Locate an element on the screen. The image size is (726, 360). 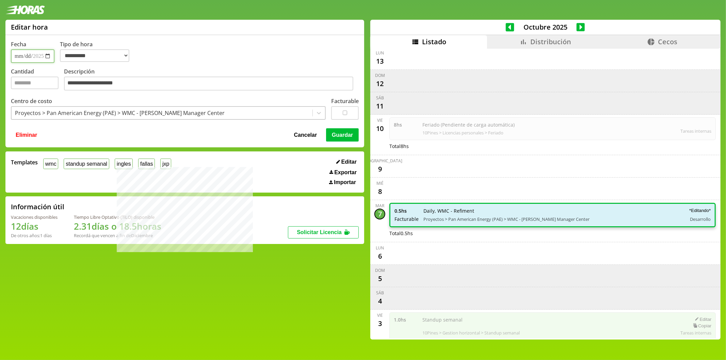
h2: Información útil is located at coordinates (37, 207).